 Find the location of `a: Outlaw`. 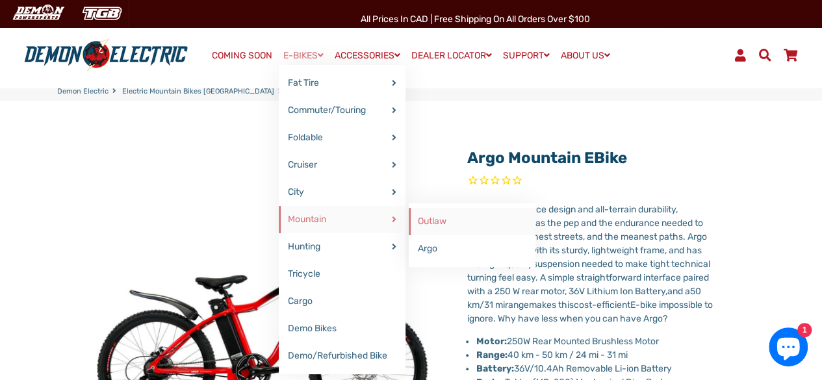

a: Outlaw is located at coordinates (472, 222).